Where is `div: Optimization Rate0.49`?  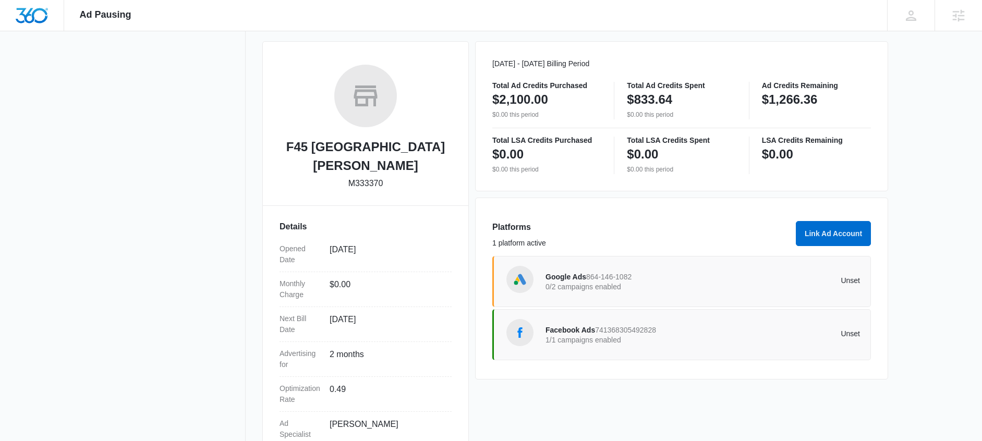 div: Optimization Rate0.49 is located at coordinates (366, 394).